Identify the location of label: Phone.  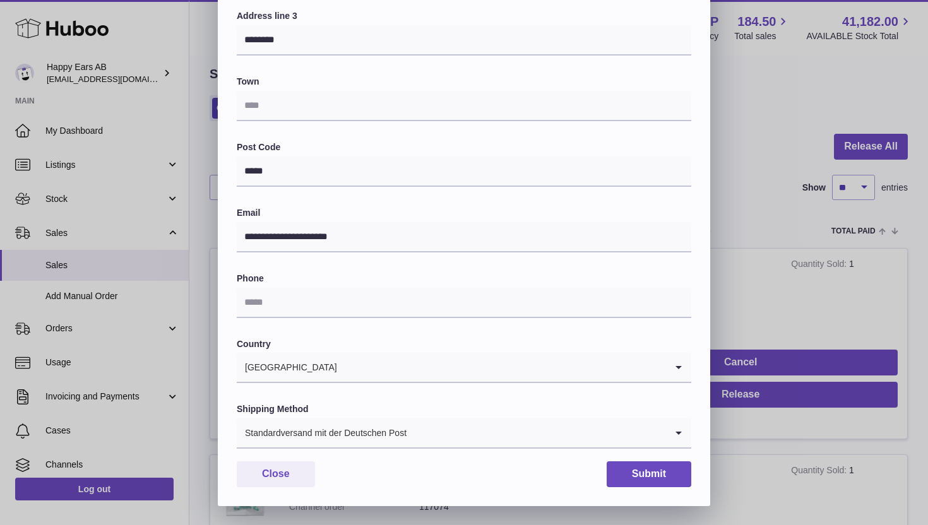
(464, 278).